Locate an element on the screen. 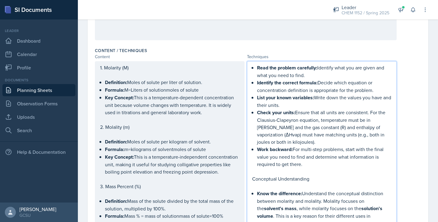  p: This is a temperature-independent concentration unit, making it useful for studying colligative p... is located at coordinates (172, 164).